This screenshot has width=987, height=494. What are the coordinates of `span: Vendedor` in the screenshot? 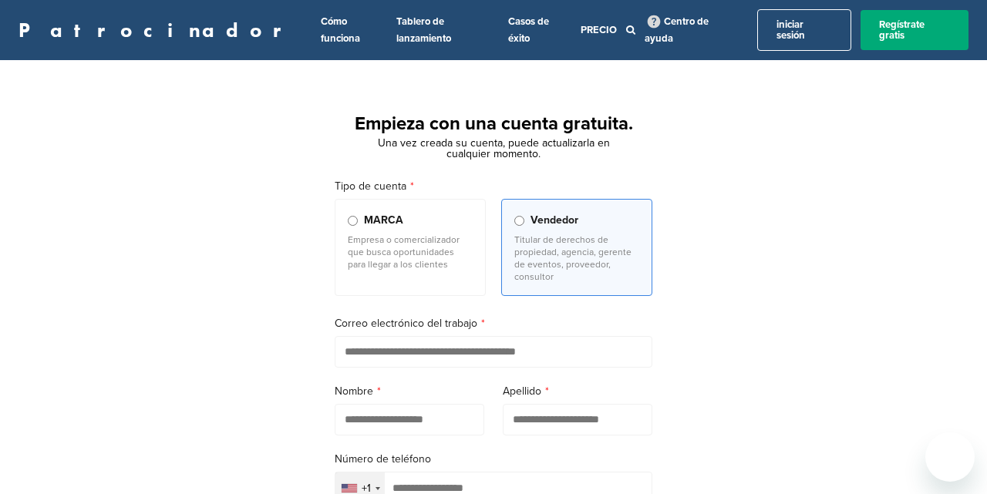 It's located at (554, 220).